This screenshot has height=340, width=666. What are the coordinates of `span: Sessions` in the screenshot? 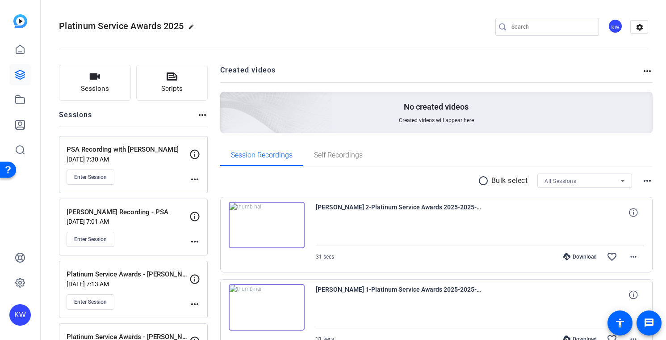 It's located at (95, 88).